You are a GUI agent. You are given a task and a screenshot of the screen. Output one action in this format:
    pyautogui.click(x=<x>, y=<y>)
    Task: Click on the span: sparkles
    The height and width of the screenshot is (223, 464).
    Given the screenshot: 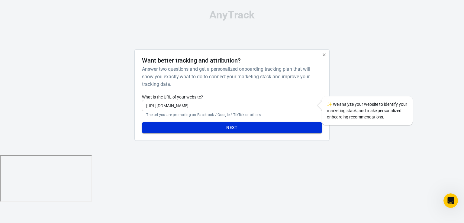 What is the action you would take?
    pyautogui.click(x=329, y=104)
    